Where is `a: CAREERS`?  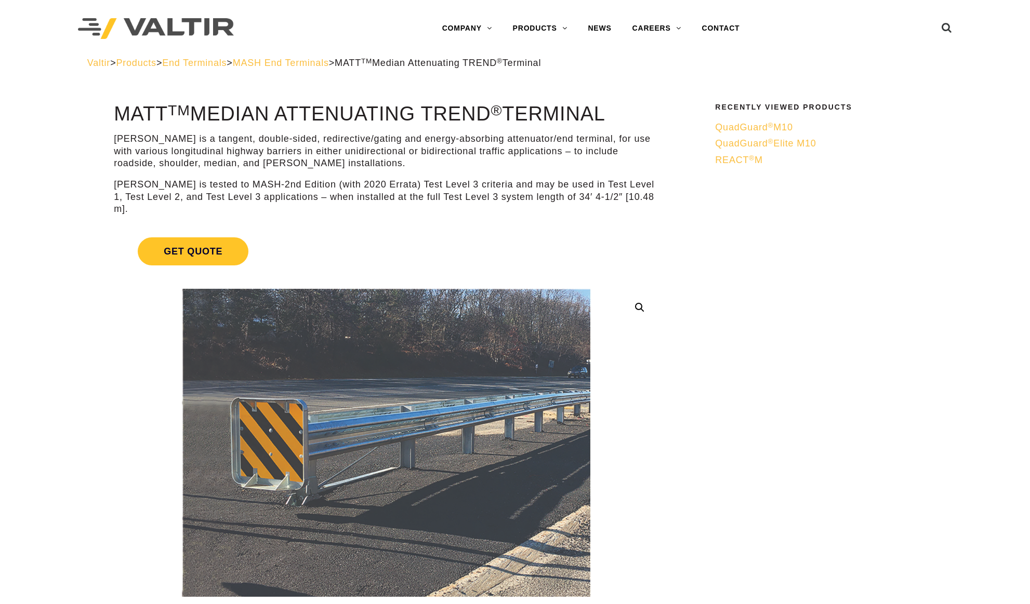
a: CAREERS is located at coordinates (657, 29).